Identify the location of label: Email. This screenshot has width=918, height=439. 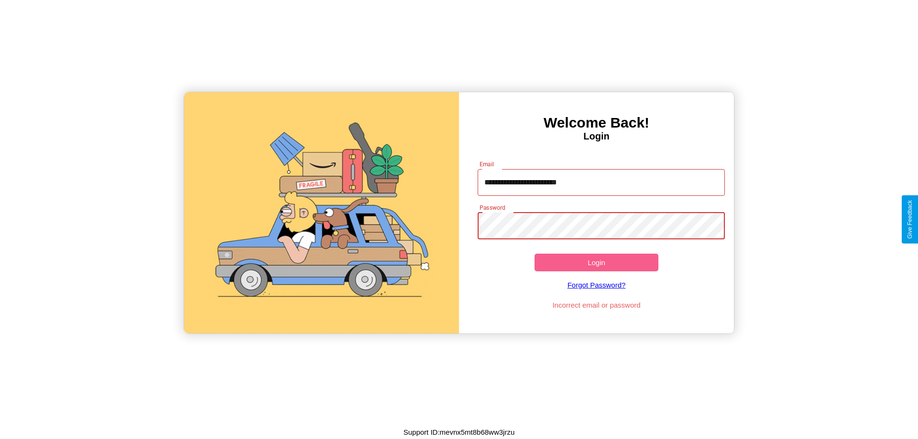
(487, 164).